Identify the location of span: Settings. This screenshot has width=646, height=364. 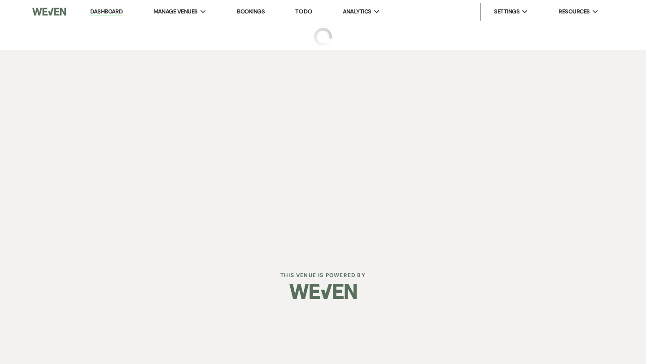
(506, 12).